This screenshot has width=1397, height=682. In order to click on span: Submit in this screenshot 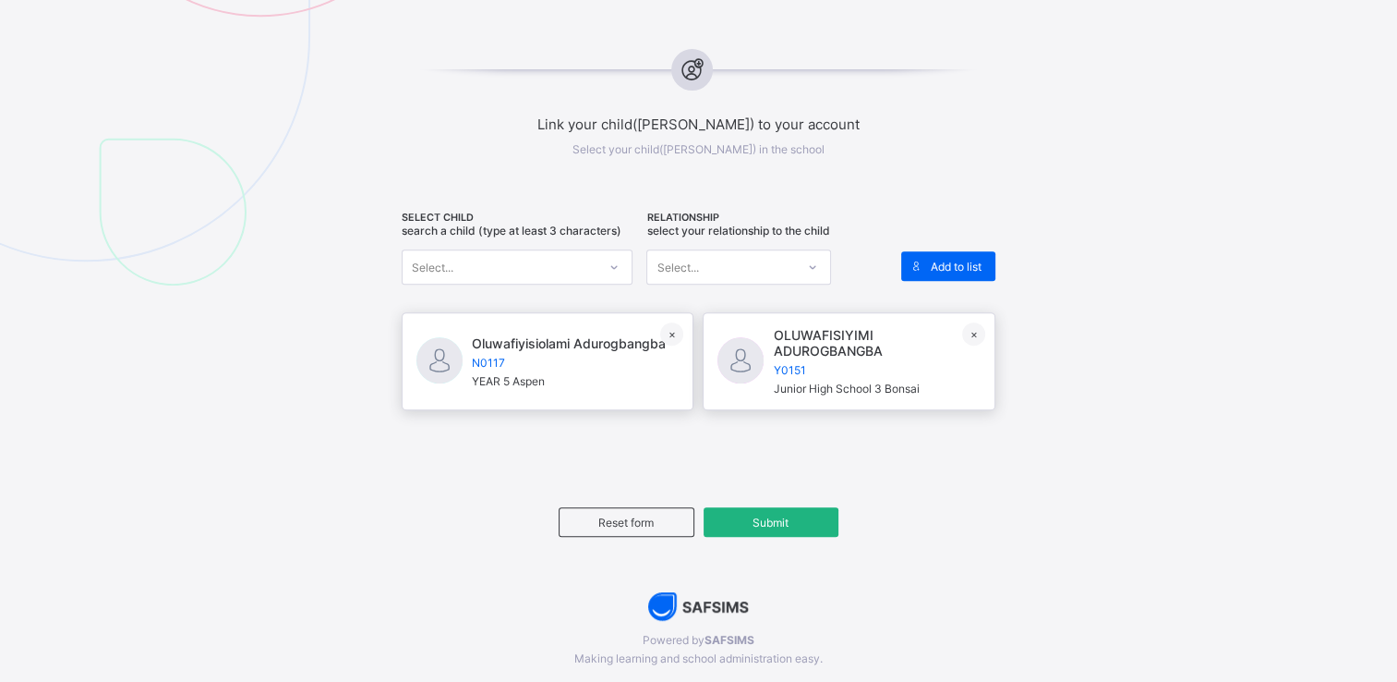, I will do `click(771, 522)`.